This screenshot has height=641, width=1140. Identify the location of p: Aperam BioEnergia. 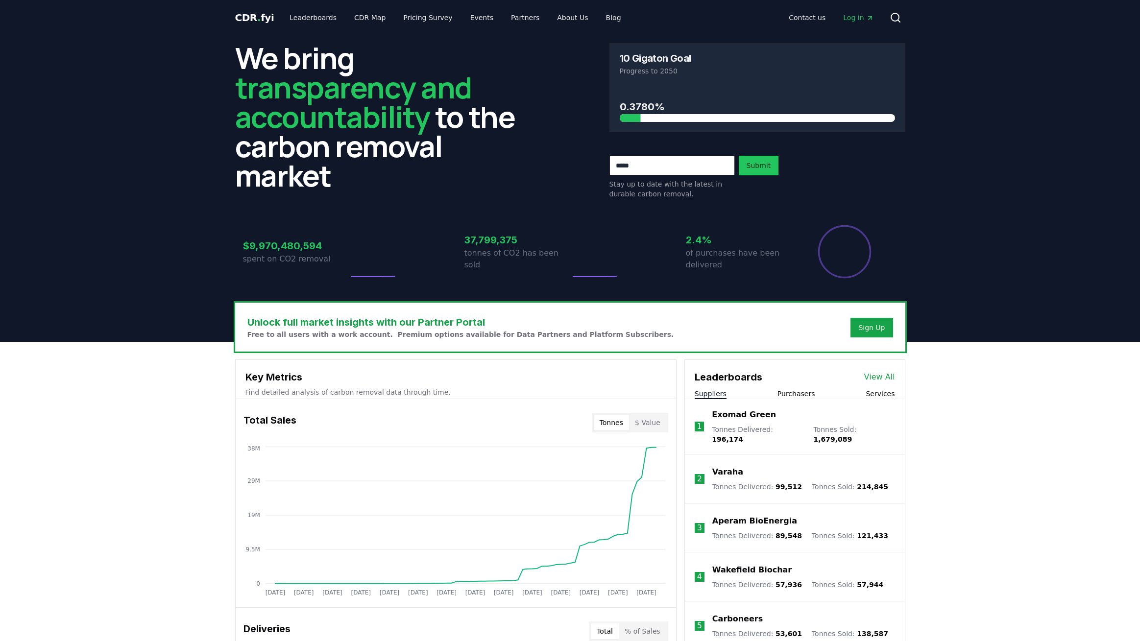
(754, 521).